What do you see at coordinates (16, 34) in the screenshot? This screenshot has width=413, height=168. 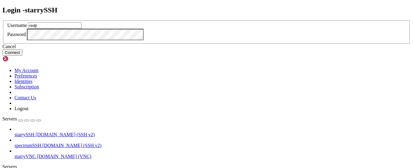 I see `label: Password` at bounding box center [16, 34].